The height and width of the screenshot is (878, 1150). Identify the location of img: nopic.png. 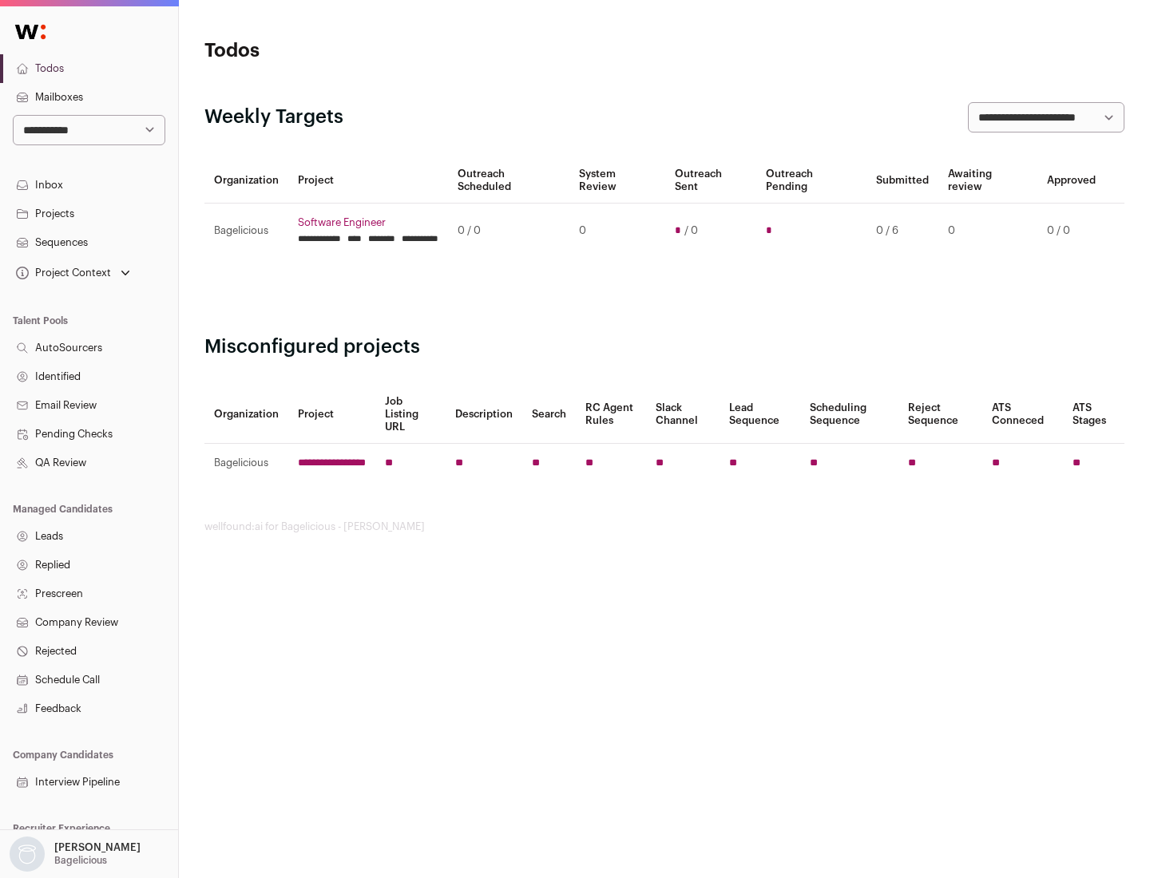
(27, 854).